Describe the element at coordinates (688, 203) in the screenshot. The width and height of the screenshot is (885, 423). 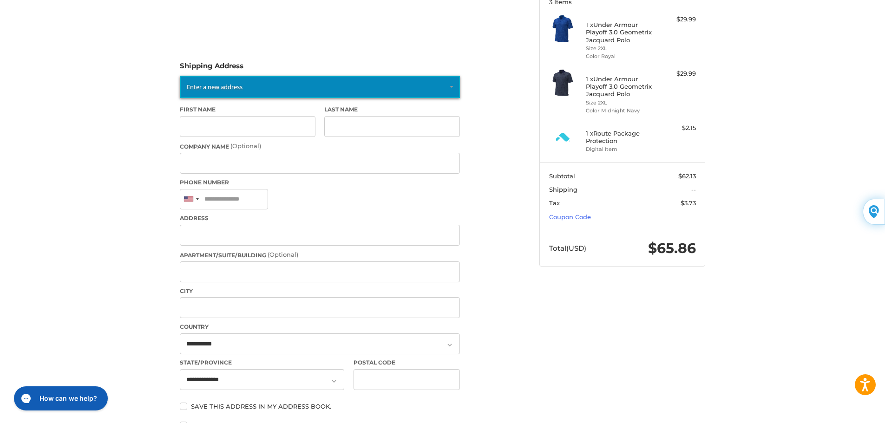
I see `span: $3.73` at that location.